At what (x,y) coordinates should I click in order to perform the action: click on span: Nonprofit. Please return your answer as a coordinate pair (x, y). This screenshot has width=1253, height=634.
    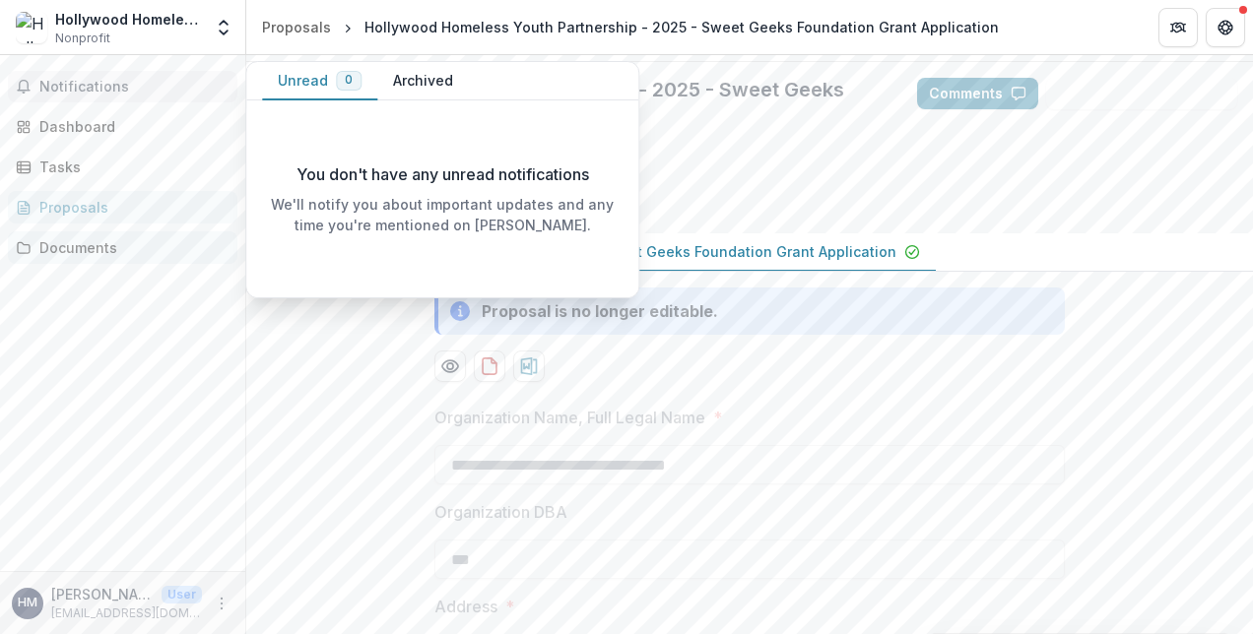
    Looking at the image, I should click on (83, 38).